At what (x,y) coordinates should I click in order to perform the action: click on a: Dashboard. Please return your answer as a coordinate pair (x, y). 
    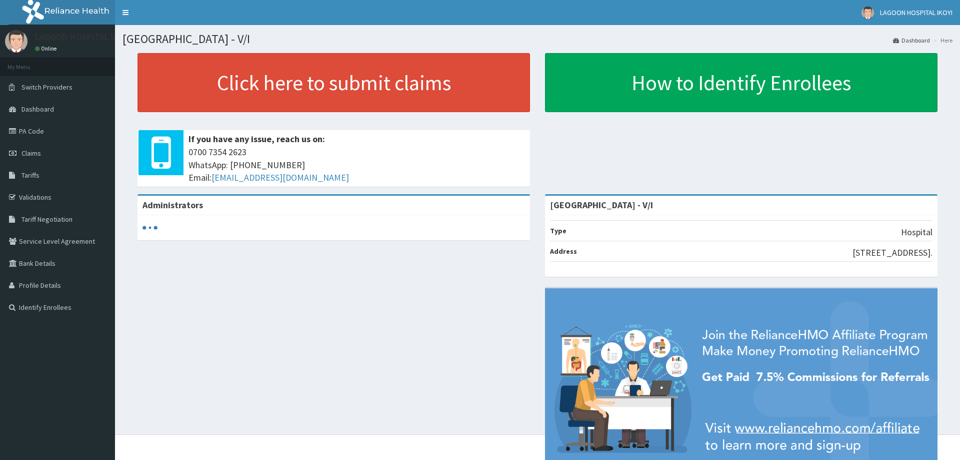
    Looking at the image, I should click on (912, 40).